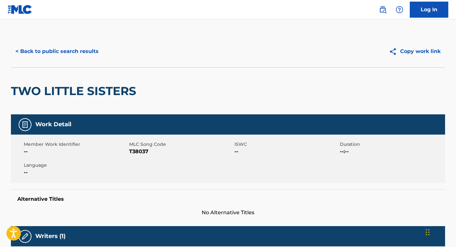 The height and width of the screenshot is (247, 456). I want to click on span: No Alternative Titles, so click(228, 212).